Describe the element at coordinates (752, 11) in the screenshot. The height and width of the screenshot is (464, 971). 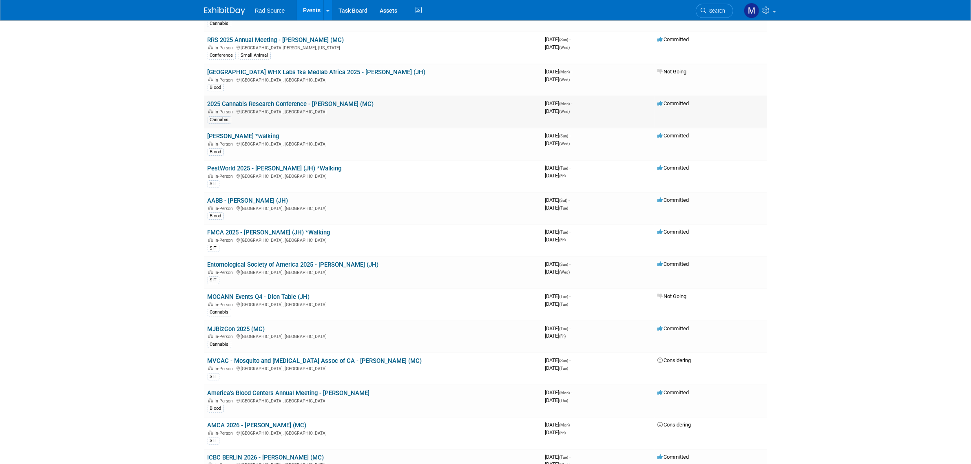
I see `img: Melissa Conboy` at that location.